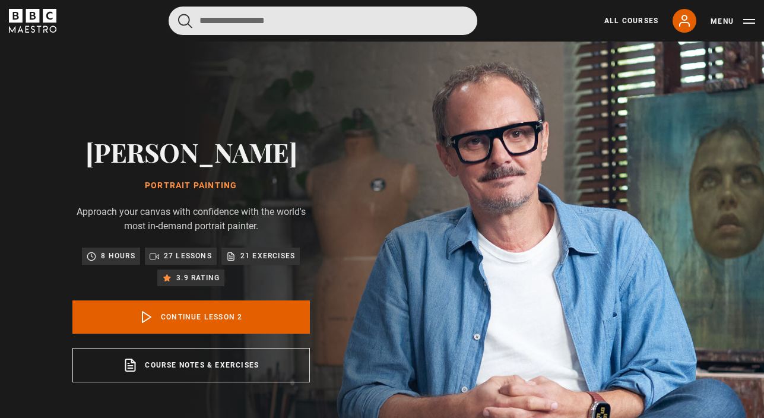  What do you see at coordinates (185, 21) in the screenshot?
I see `button: Submit the search query` at bounding box center [185, 21].